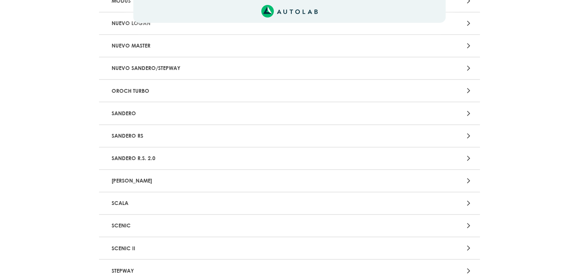  Describe the element at coordinates (227, 23) in the screenshot. I see `p: NUEVO LOGAN` at that location.